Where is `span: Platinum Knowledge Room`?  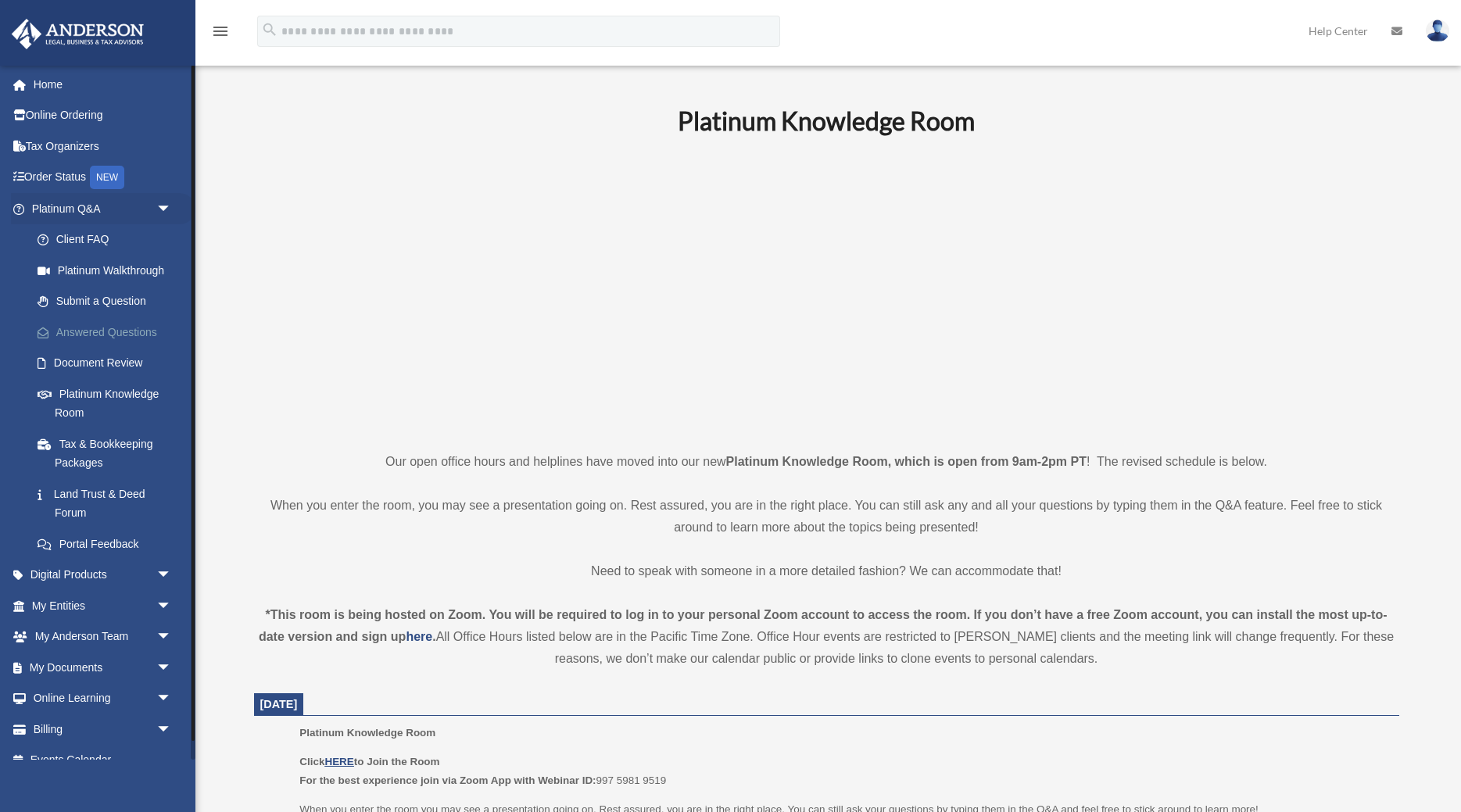 span: Platinum Knowledge Room is located at coordinates (368, 732).